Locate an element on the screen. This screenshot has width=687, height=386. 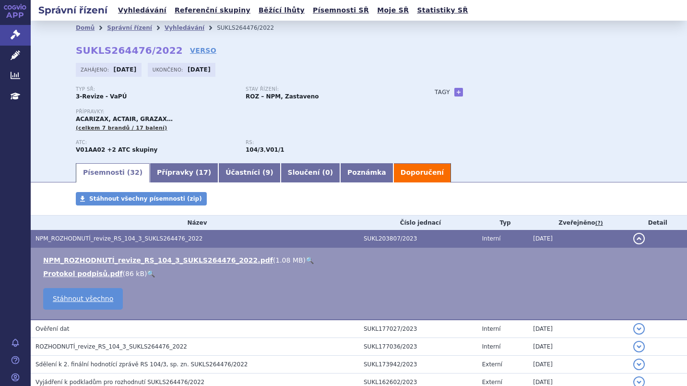
a: Běžící lhůty is located at coordinates (282, 10).